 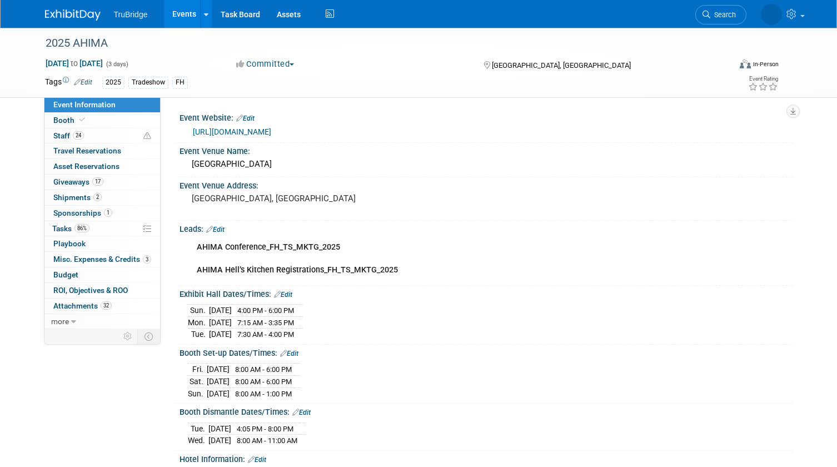 What do you see at coordinates (102, 259) in the screenshot?
I see `span: Misc. Expenses & Credits` at bounding box center [102, 259].